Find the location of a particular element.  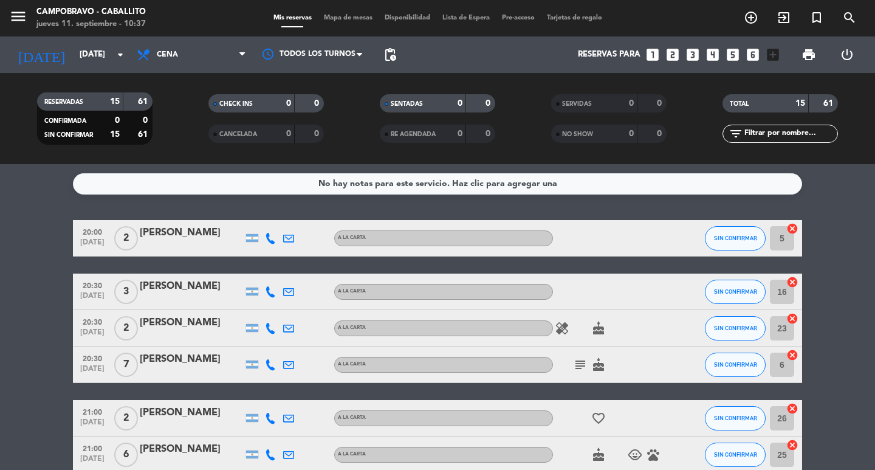

span: RE AGENDADA is located at coordinates (413, 134).